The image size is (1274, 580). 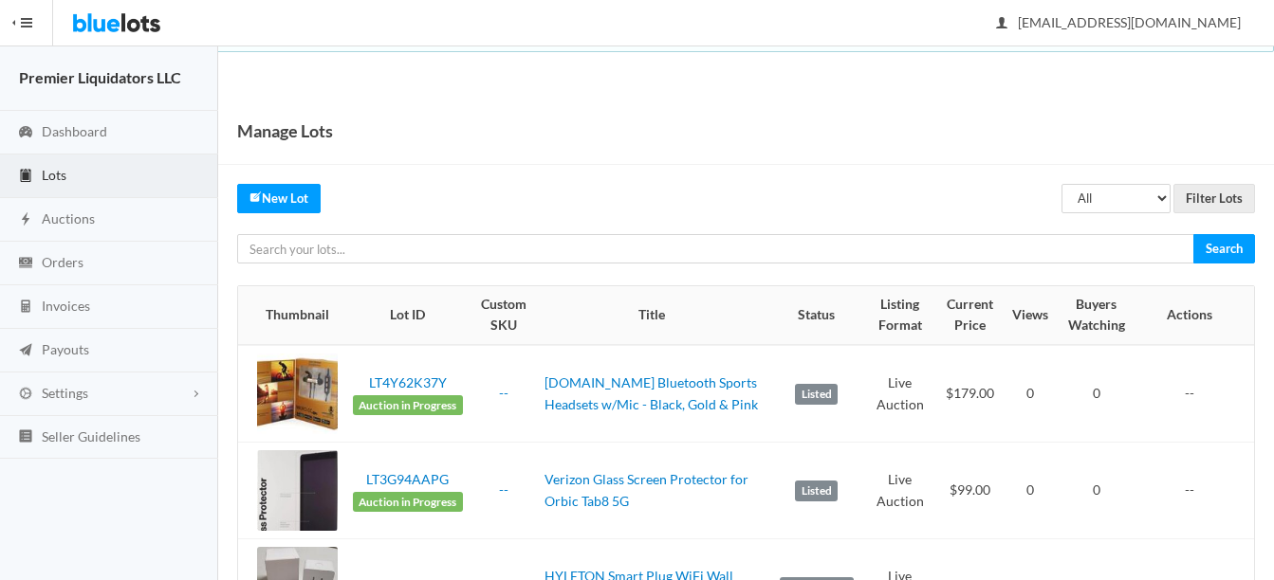 What do you see at coordinates (100, 77) in the screenshot?
I see `strong: Premier Liquidators LLC` at bounding box center [100, 77].